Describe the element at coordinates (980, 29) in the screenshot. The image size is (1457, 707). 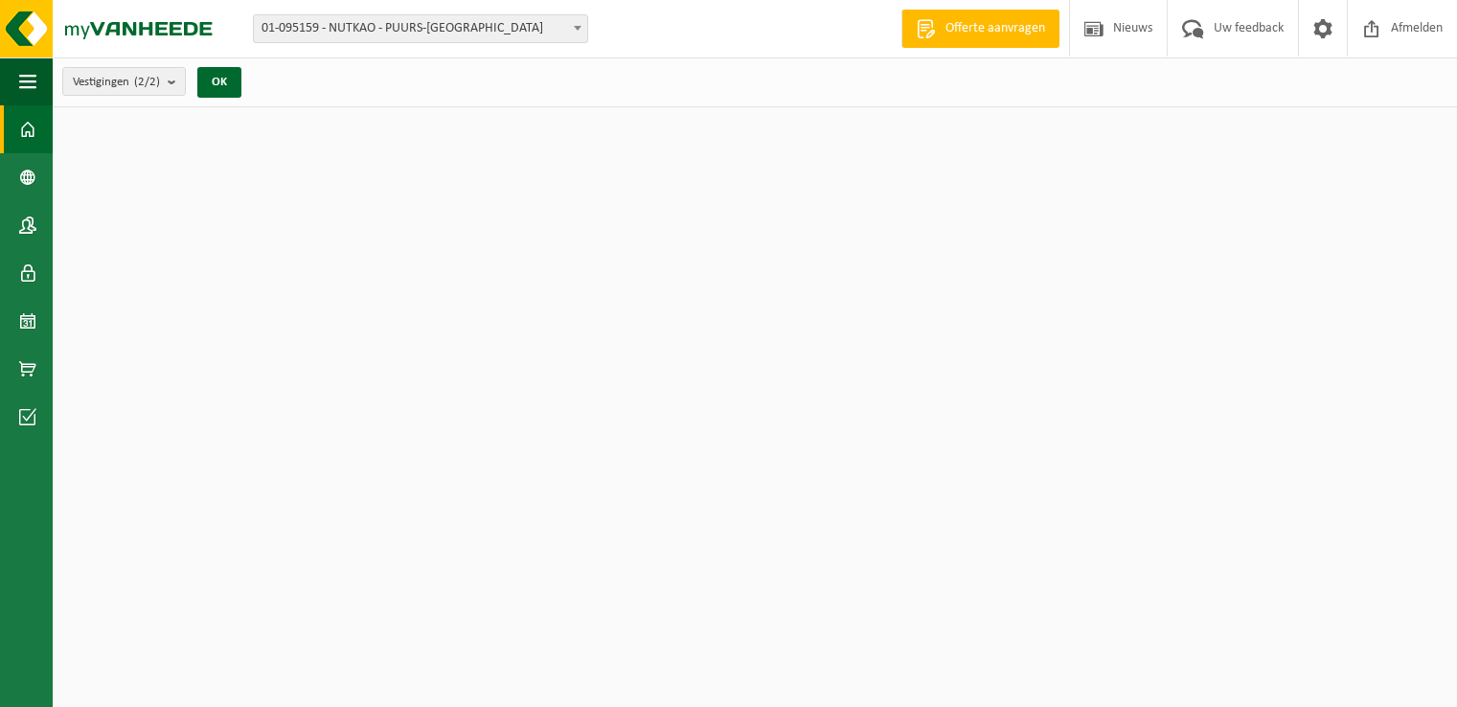
I see `a: Offerte aanvragen` at that location.